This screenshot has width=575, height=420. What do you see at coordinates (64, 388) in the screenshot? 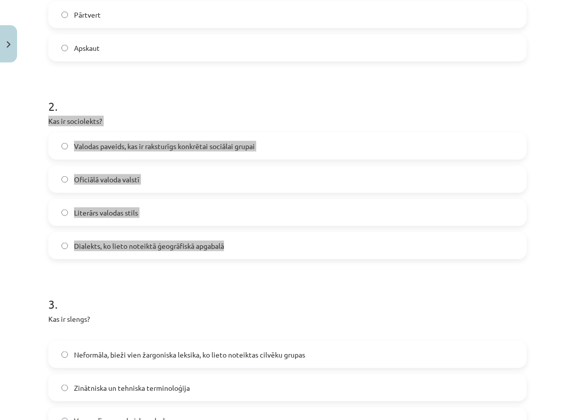
I see `input: Zinātniska un tehniska terminoloģija` at bounding box center [64, 388].